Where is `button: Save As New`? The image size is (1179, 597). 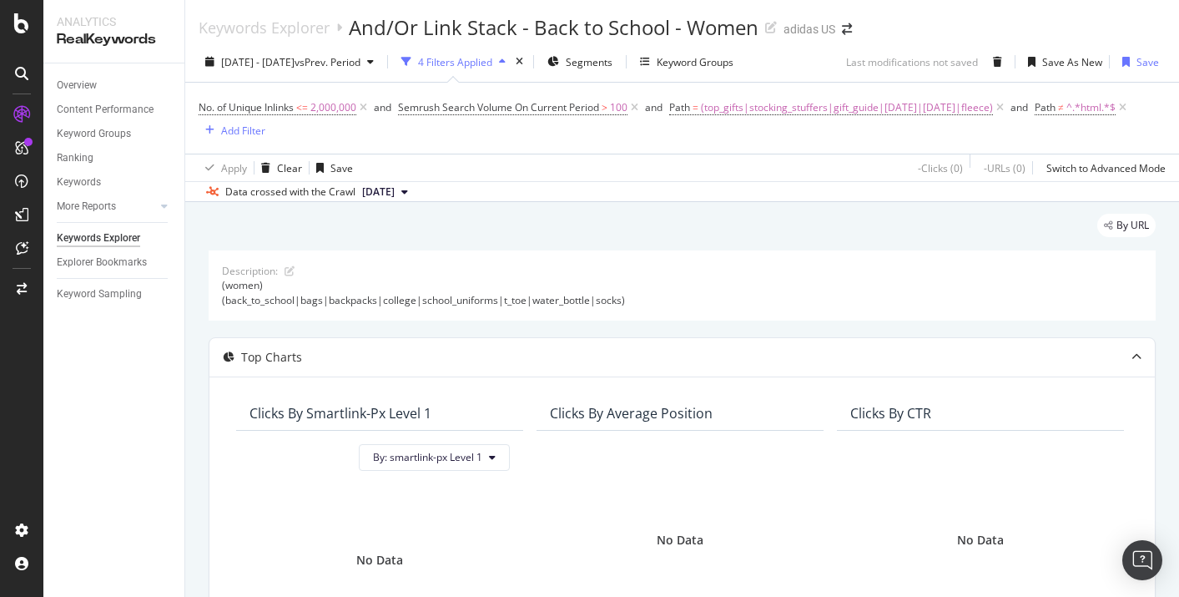
button: Save As New is located at coordinates (1062, 62).